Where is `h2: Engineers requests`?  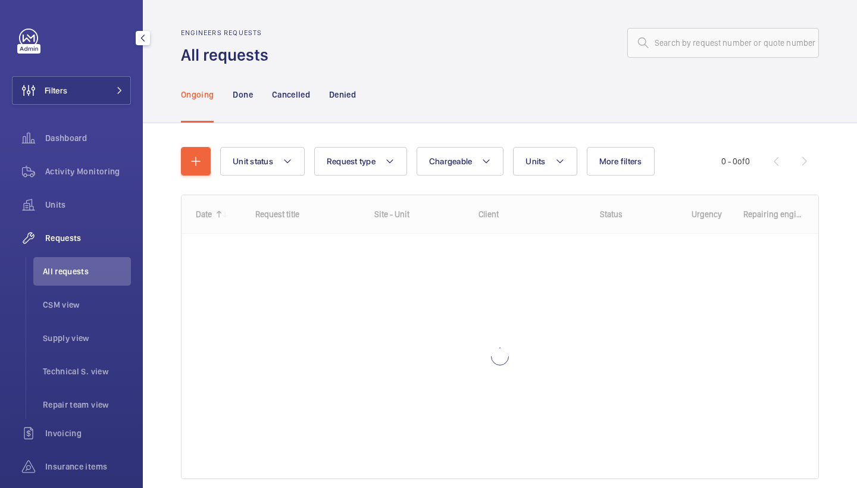
h2: Engineers requests is located at coordinates (228, 33).